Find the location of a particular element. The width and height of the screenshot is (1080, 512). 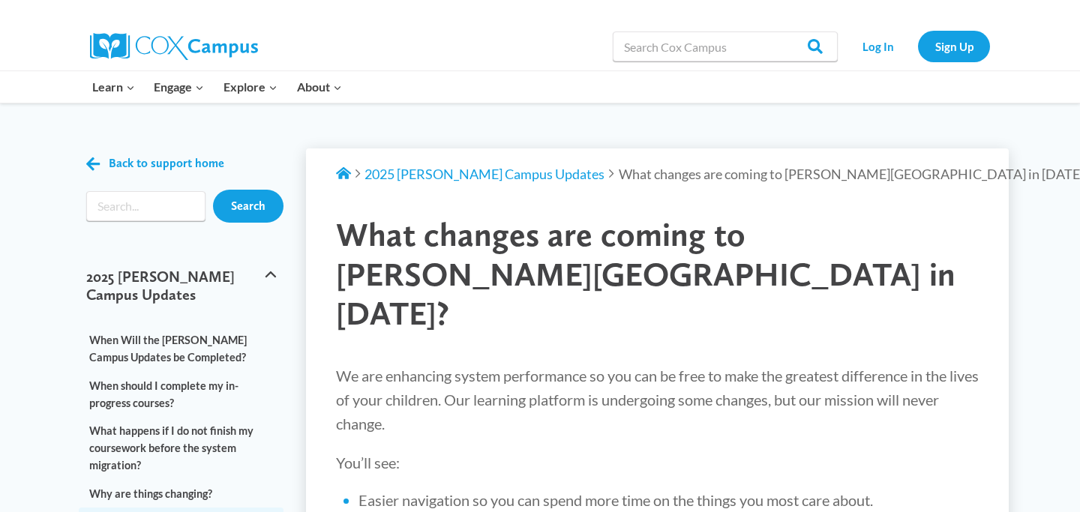

p: You’ll see: is located at coordinates (658, 463).